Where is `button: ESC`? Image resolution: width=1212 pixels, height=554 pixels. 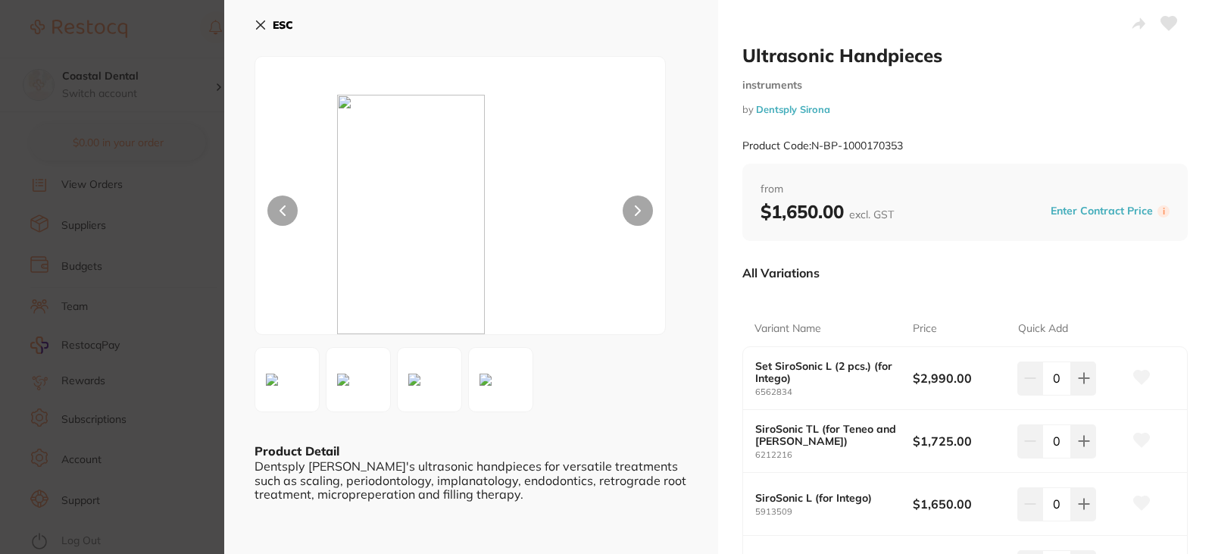
button: ESC is located at coordinates (273, 25).